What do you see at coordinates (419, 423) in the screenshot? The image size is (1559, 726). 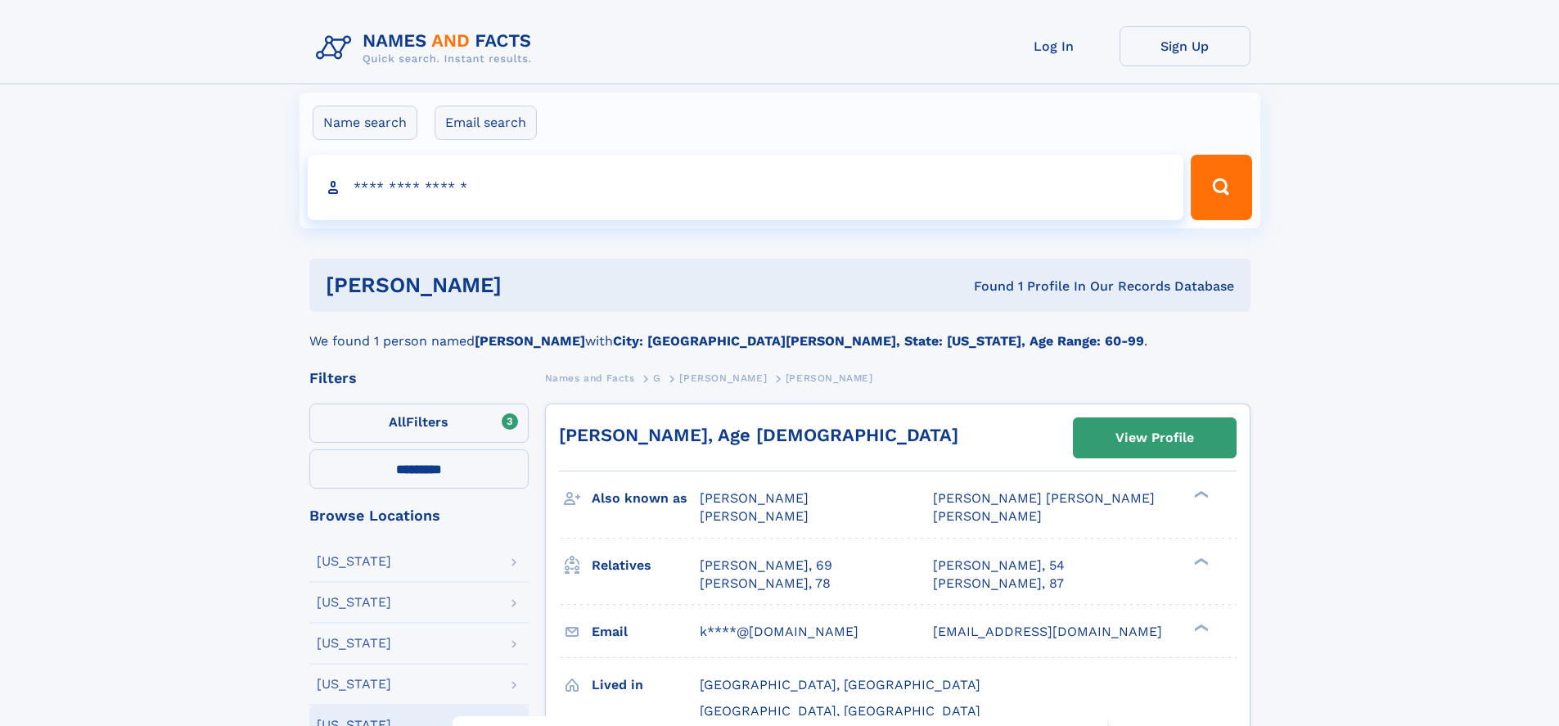 I see `label: Filters` at bounding box center [419, 423].